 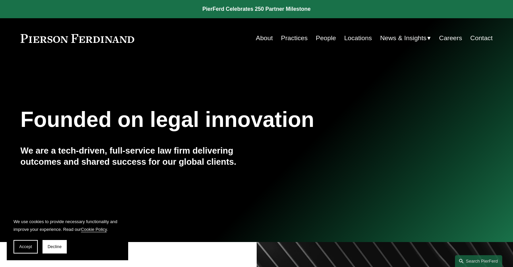 What do you see at coordinates (94, 229) in the screenshot?
I see `a: Cookie Policy` at bounding box center [94, 229].